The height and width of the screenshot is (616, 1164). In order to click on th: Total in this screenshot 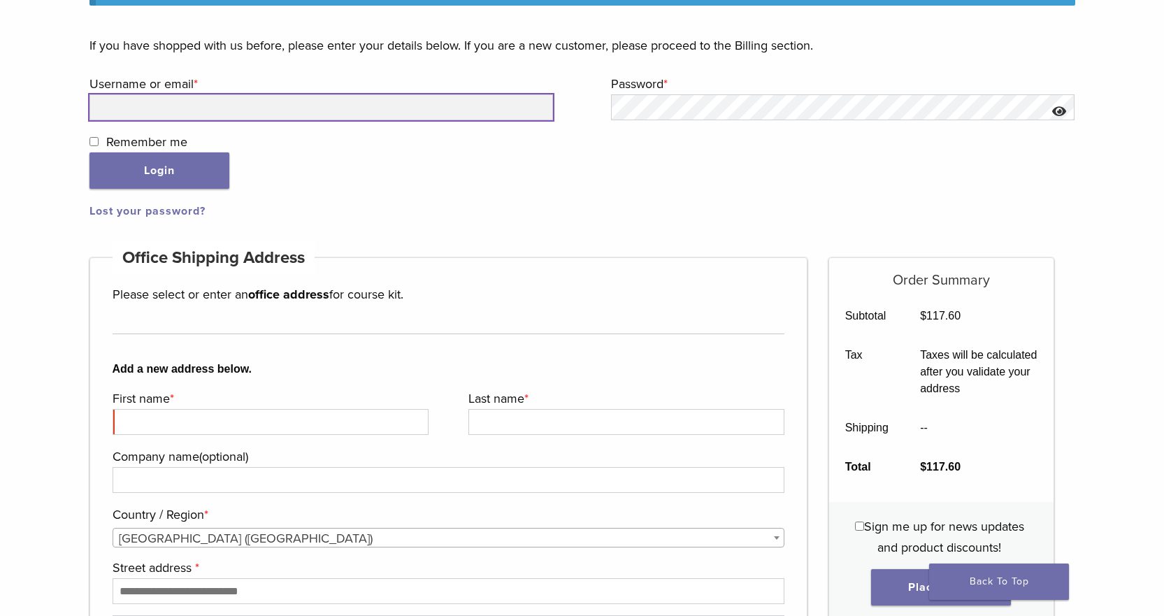, I will do `click(867, 467)`.